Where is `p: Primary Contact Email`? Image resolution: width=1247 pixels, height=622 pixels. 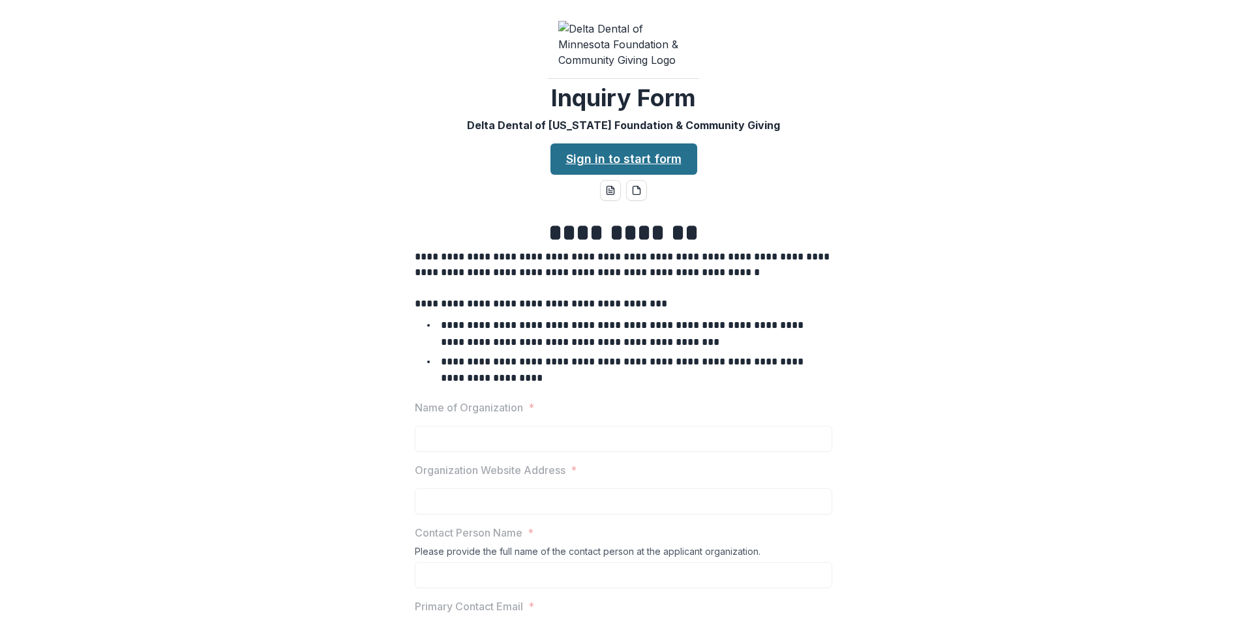
p: Primary Contact Email is located at coordinates (469, 607).